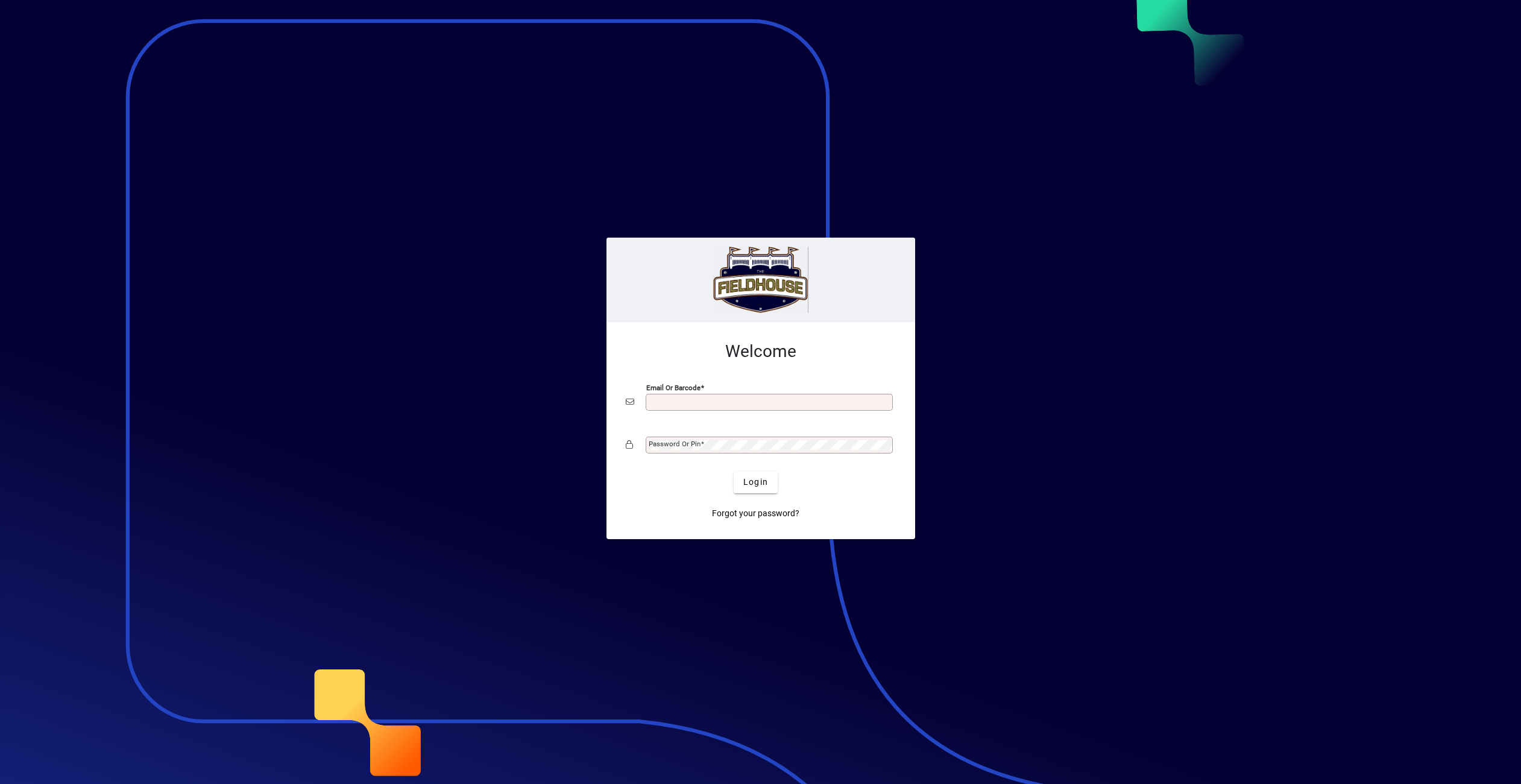  I want to click on mat-label: Password or Pin, so click(674, 444).